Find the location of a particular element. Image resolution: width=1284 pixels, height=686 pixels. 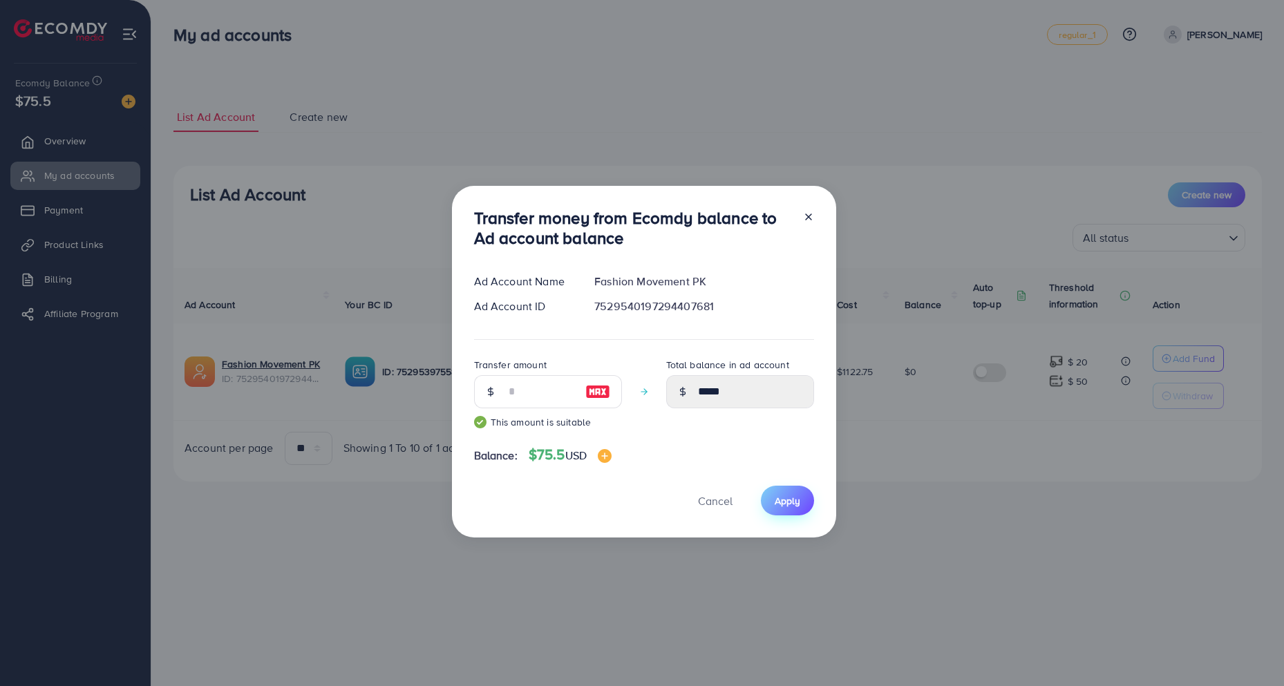

button: Apply is located at coordinates (787, 500).